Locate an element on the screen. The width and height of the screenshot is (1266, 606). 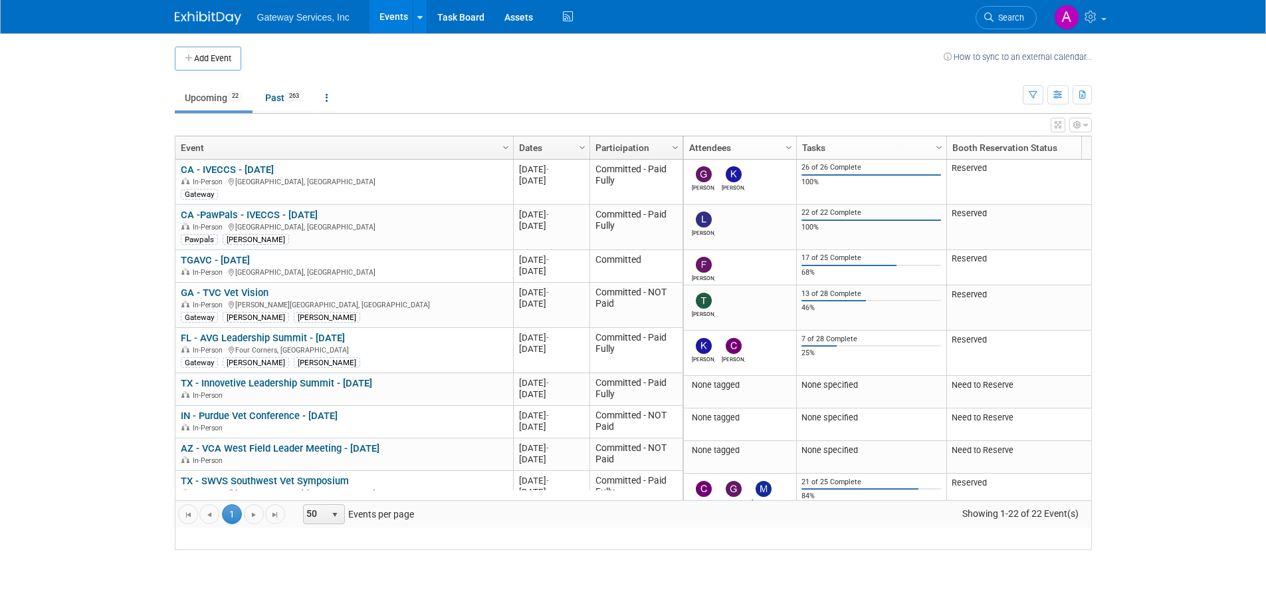
a: Attendees is located at coordinates (738, 148).